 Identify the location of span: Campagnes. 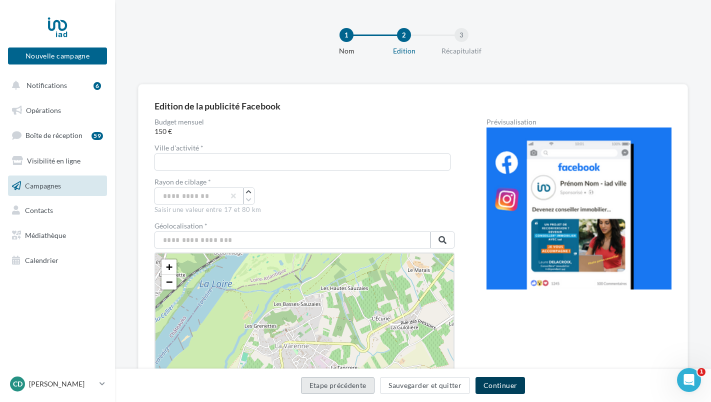
(43, 185).